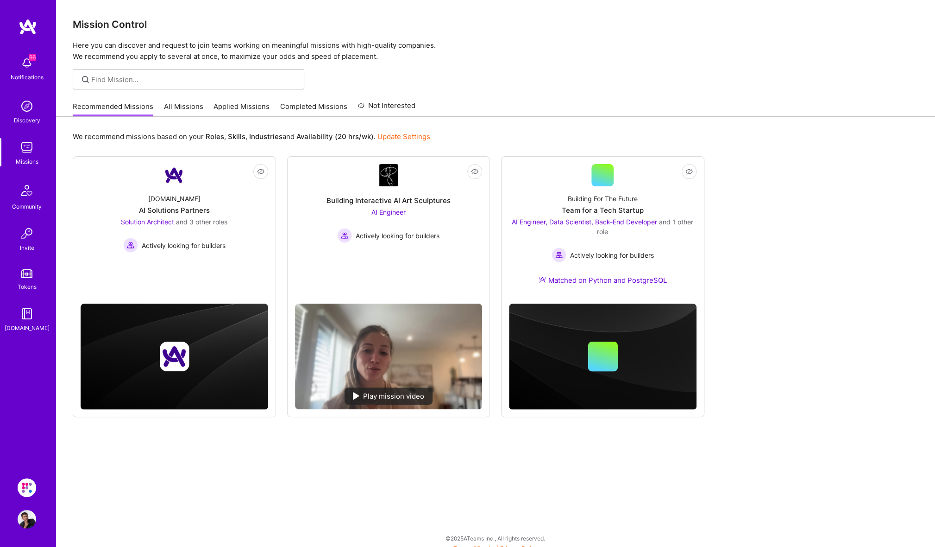 The image size is (935, 547). I want to click on img: logo, so click(28, 27).